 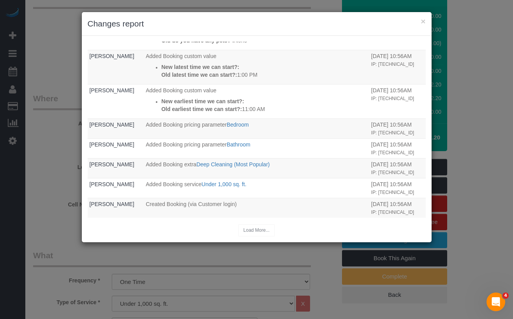 I want to click on a: Bedroom, so click(x=237, y=125).